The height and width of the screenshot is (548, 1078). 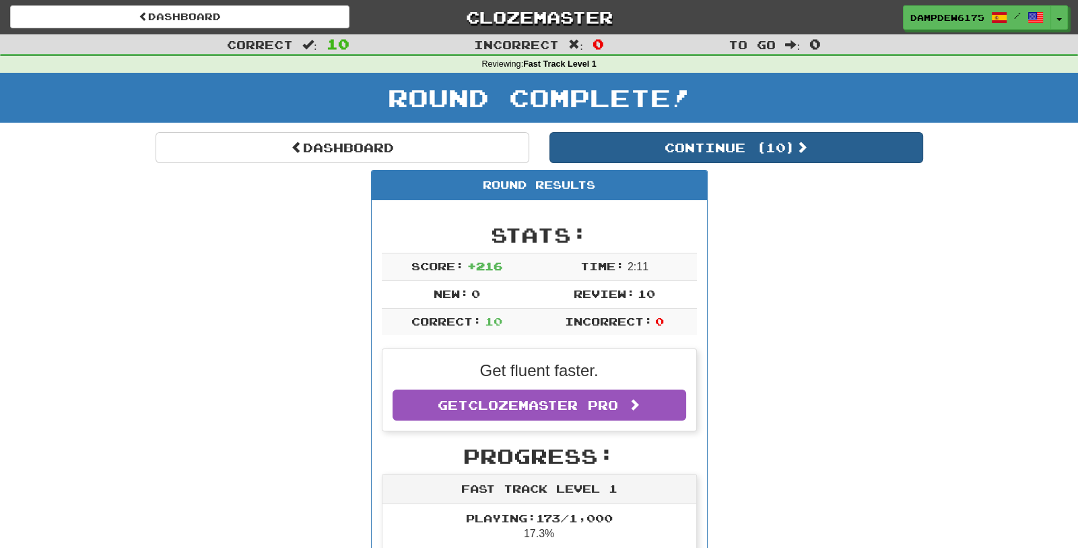 What do you see at coordinates (540, 405) in the screenshot?
I see `a: GetClozemaster Pro` at bounding box center [540, 405].